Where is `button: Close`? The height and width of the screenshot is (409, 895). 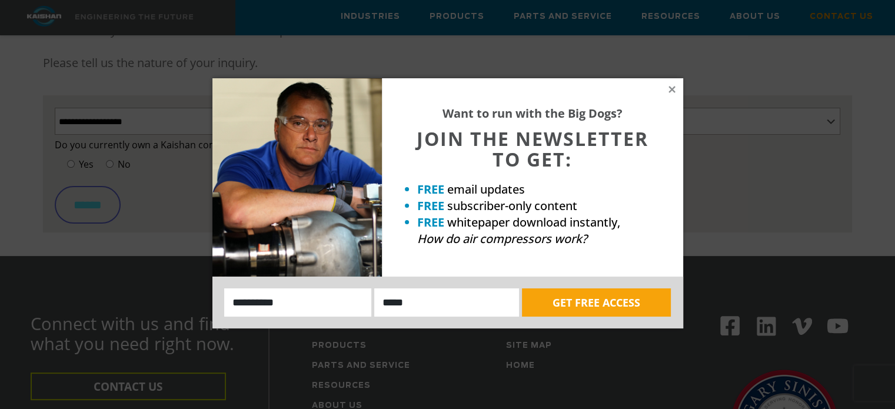 button: Close is located at coordinates (672, 89).